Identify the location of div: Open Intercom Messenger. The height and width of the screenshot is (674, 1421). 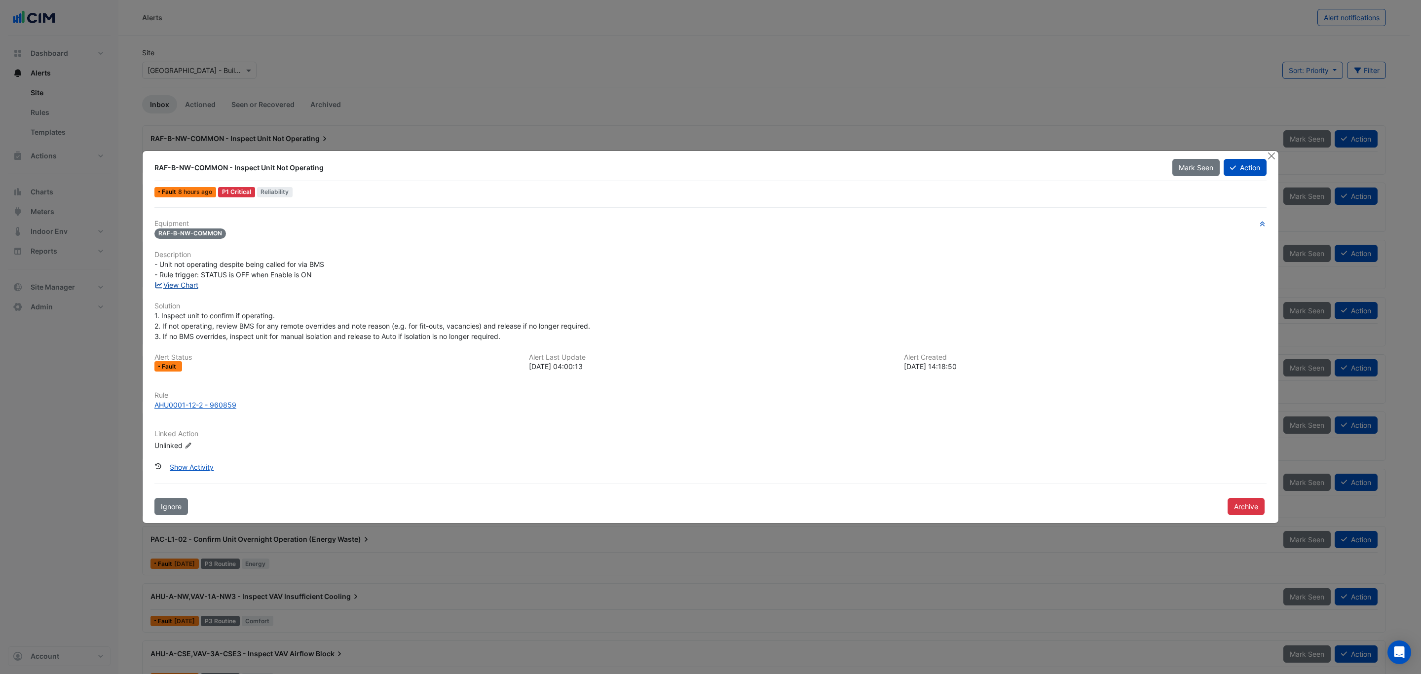
(1399, 652).